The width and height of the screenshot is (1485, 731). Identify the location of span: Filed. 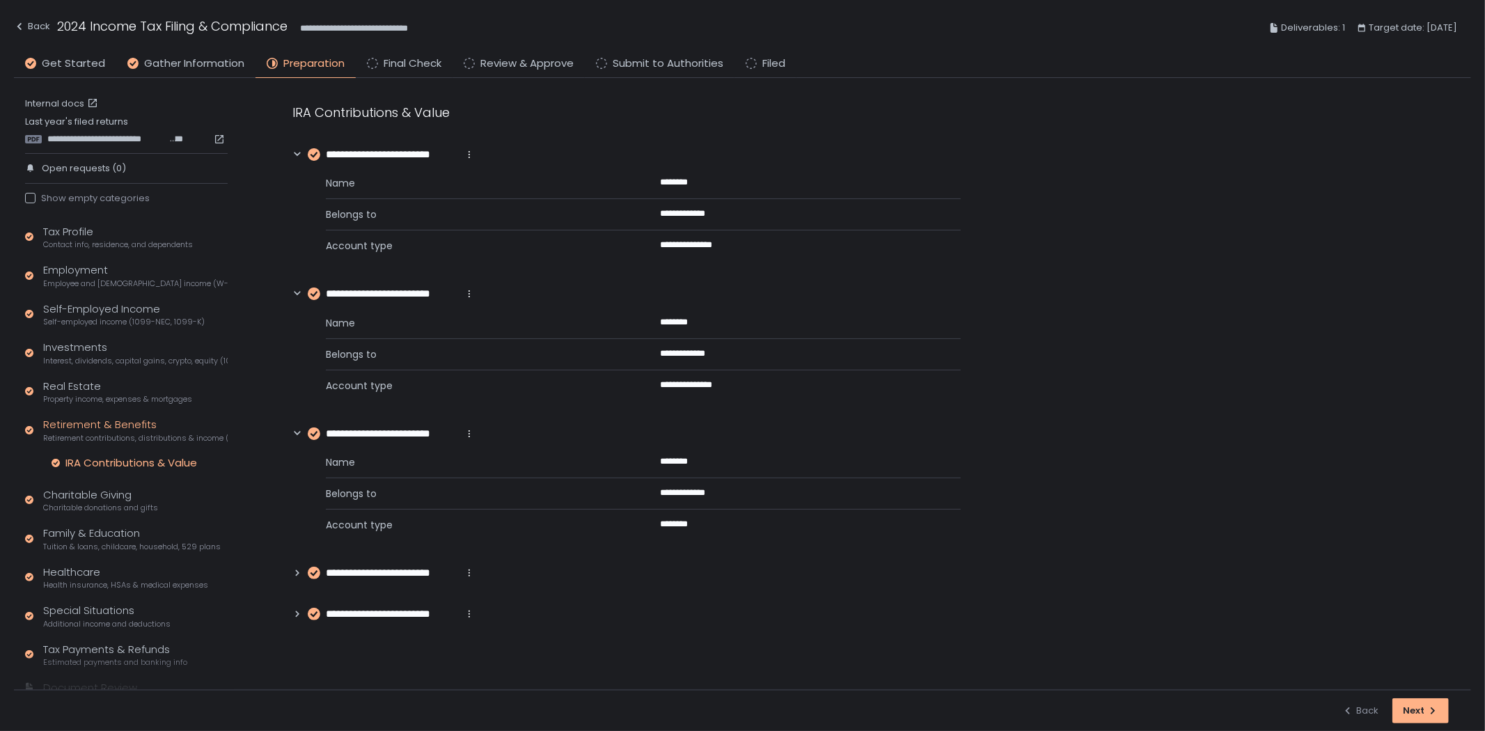
(774, 63).